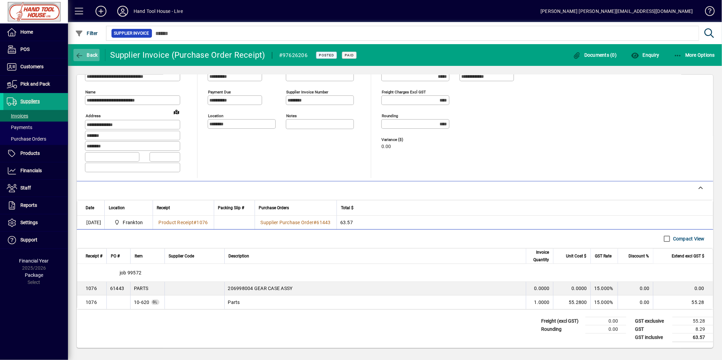 This screenshot has height=360, width=722. I want to click on span: Packing Slip #, so click(231, 208).